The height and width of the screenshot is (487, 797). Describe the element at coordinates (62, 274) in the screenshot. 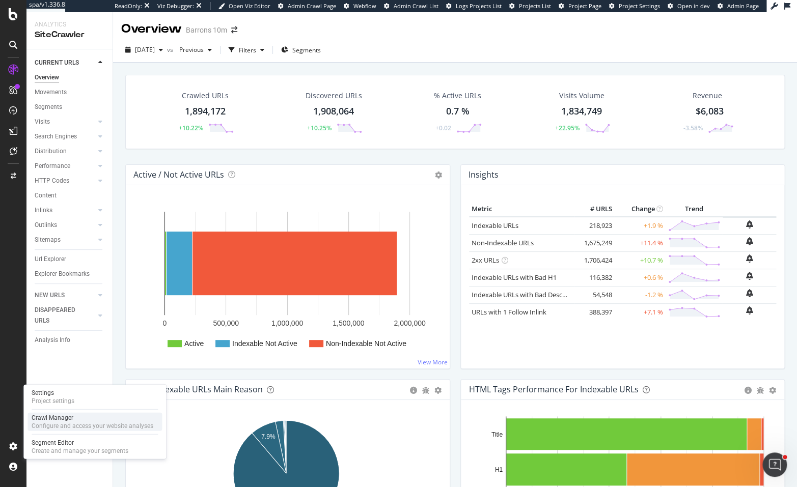

I see `div: Explorer Bookmarks` at that location.